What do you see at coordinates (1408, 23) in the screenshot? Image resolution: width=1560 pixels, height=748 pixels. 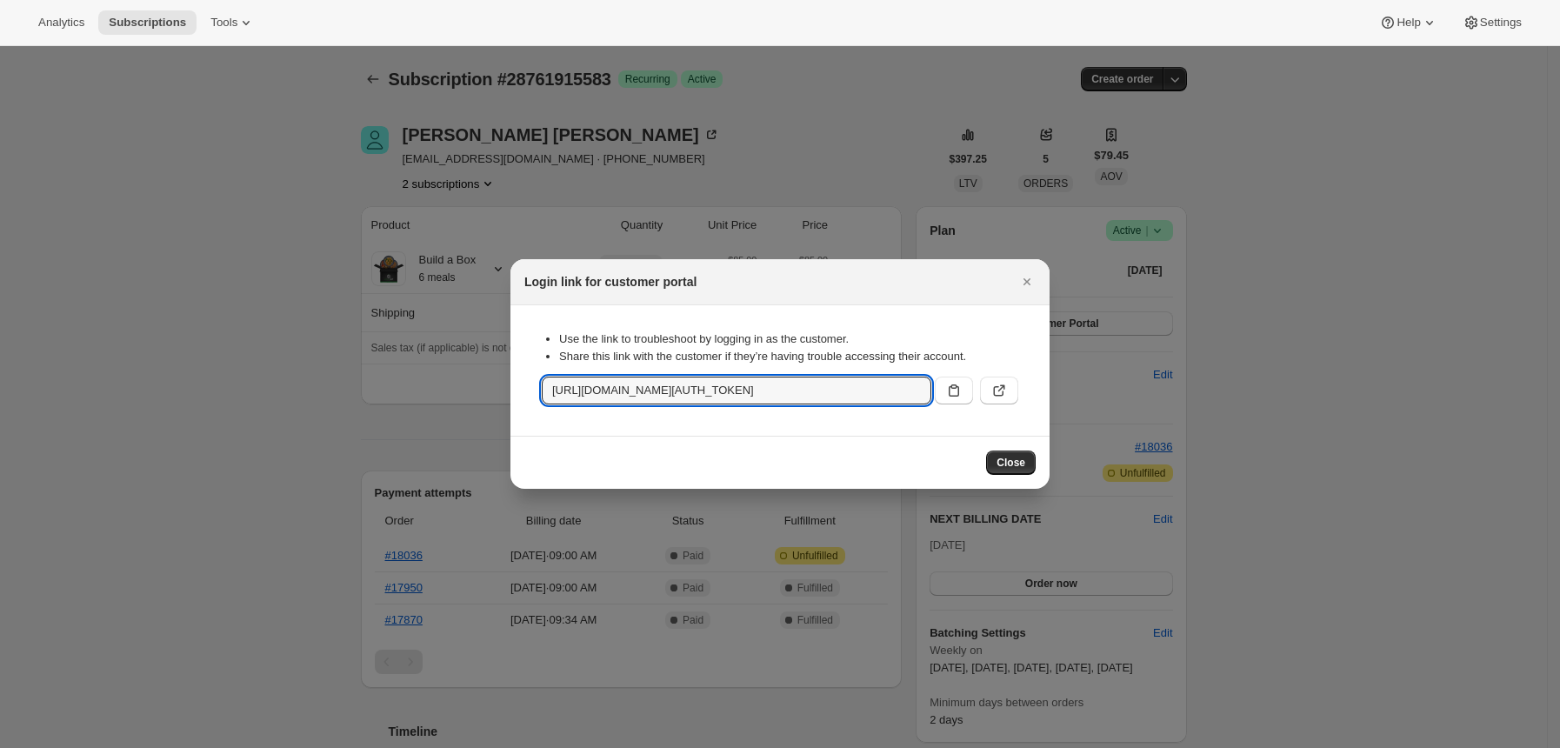 I see `span: Help` at bounding box center [1408, 23].